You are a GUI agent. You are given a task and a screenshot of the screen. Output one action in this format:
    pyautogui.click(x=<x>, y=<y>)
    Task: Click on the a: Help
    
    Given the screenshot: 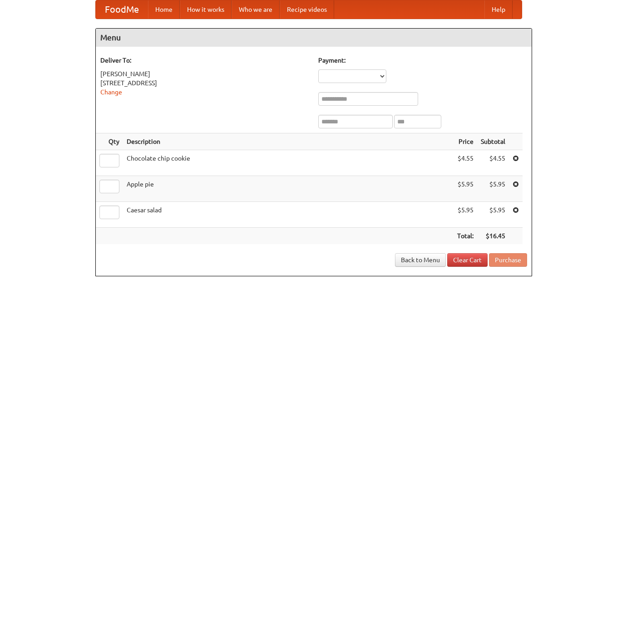 What is the action you would take?
    pyautogui.click(x=498, y=10)
    